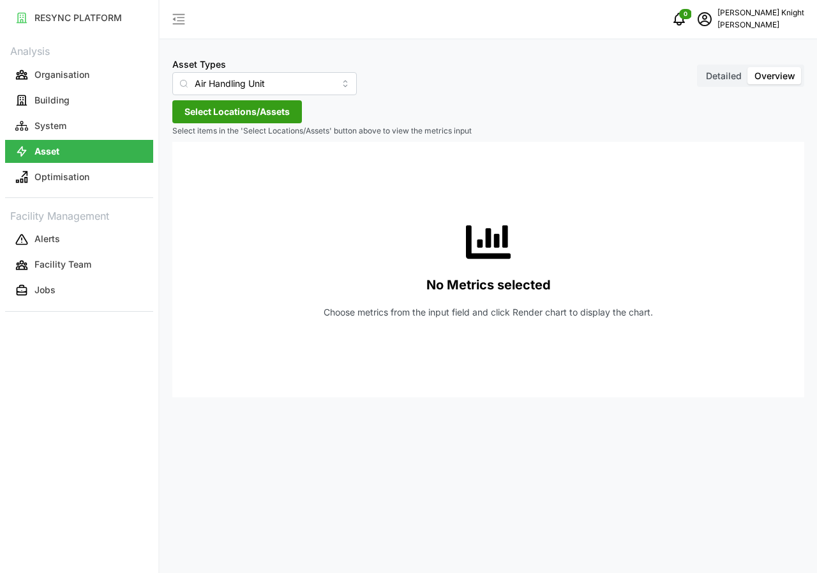 The width and height of the screenshot is (817, 573). Describe the element at coordinates (79, 18) in the screenshot. I see `button: RESYNC PLATFORM` at that location.